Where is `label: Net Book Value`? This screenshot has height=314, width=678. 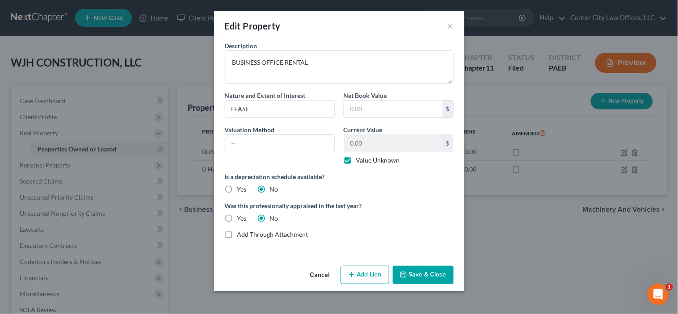 label: Net Book Value is located at coordinates (365, 95).